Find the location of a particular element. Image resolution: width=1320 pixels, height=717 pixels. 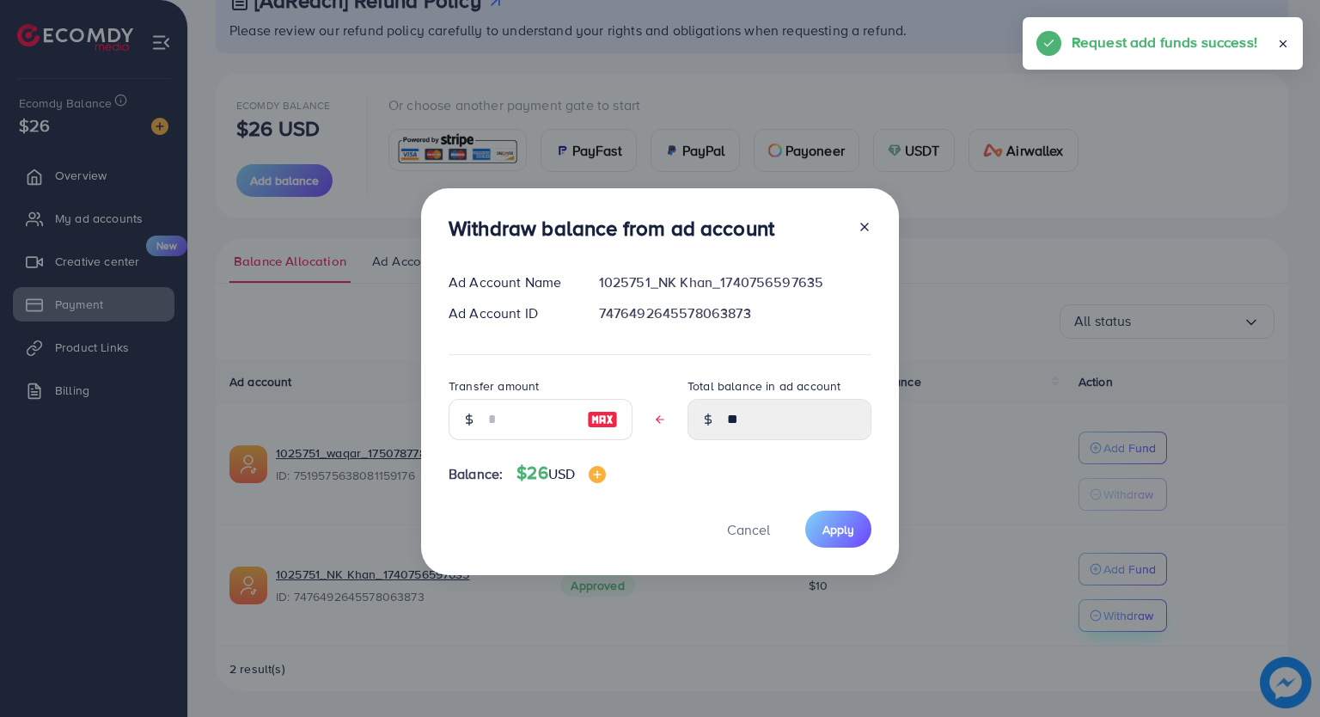

h3: Withdraw balance from ad account is located at coordinates (611, 228).